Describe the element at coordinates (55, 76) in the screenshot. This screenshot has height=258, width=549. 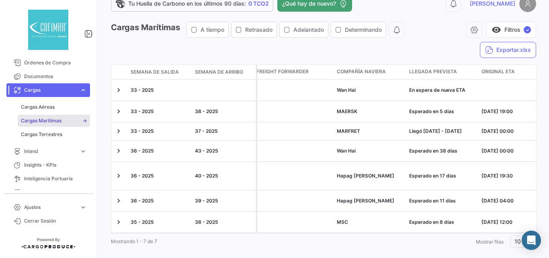
I see `span: Documentos` at that location.